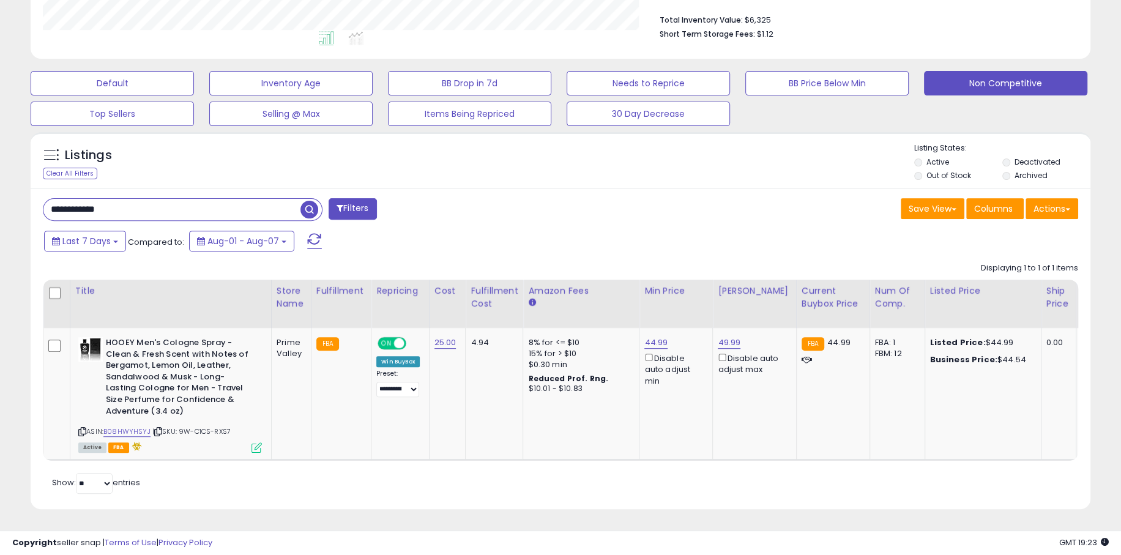 This screenshot has height=555, width=1121. Describe the element at coordinates (243, 241) in the screenshot. I see `span: Aug-01 - Aug-07` at that location.